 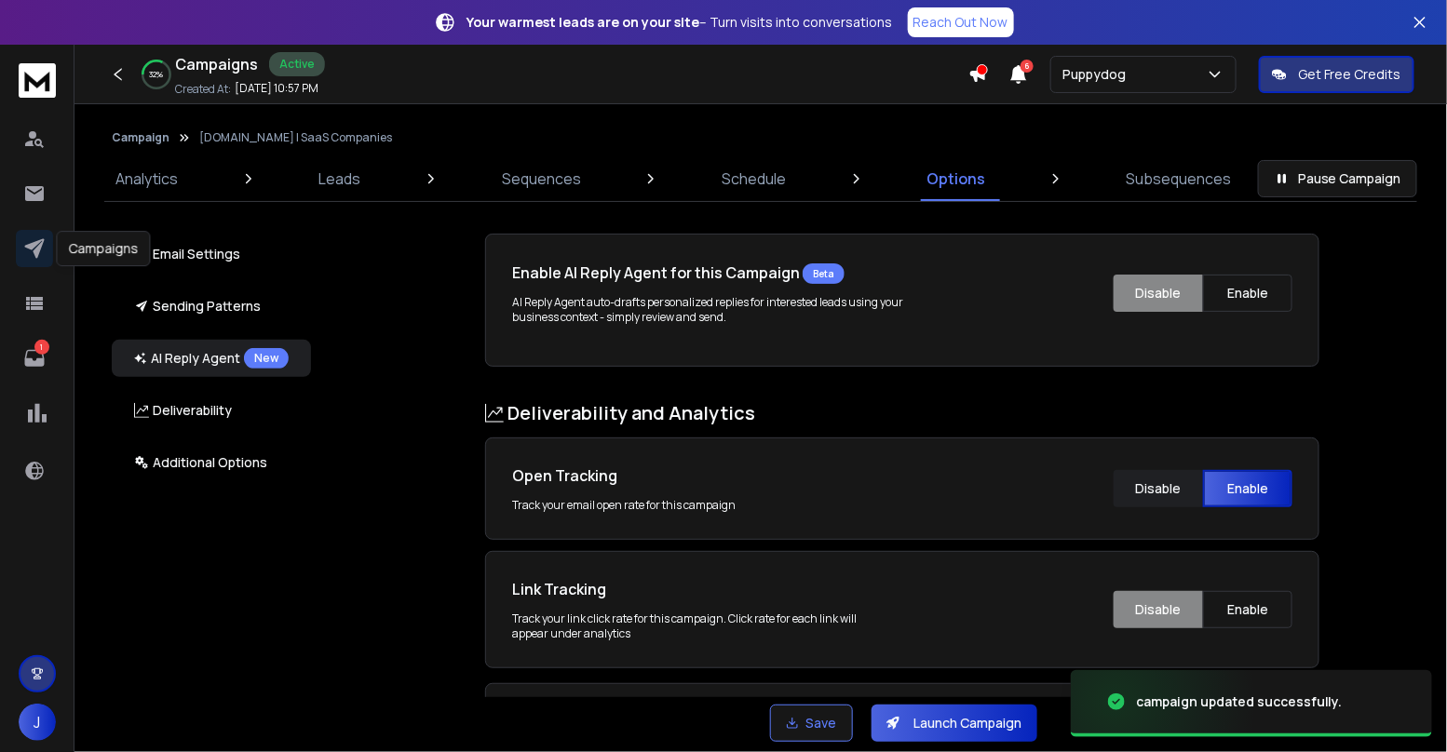 I want to click on div: campaign updated successfully., so click(x=1239, y=702).